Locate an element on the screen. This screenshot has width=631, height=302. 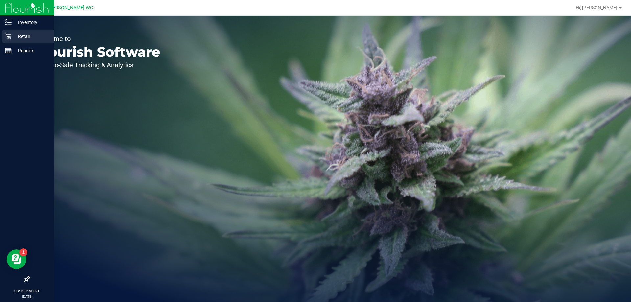
p: Seed-to-Sale Tracking & Analytics is located at coordinates (98, 65).